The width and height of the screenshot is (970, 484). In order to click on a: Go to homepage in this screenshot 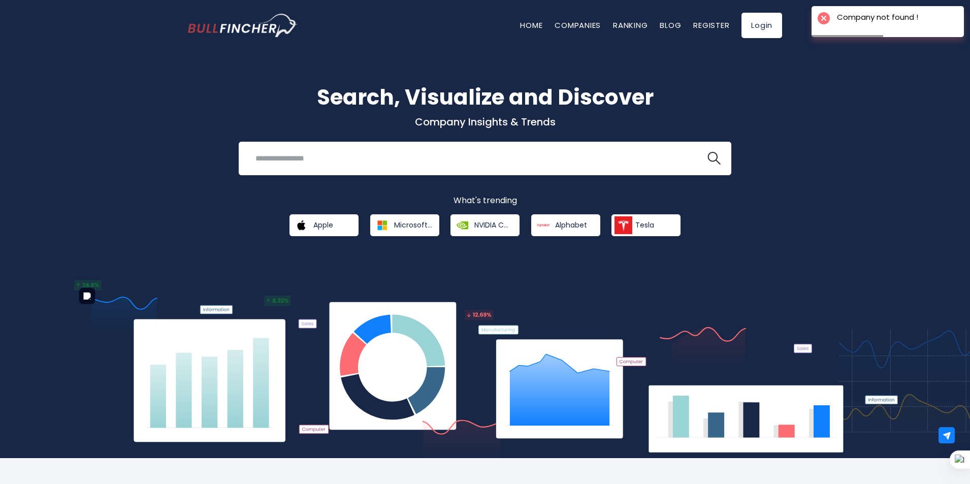, I will do `click(242, 25)`.